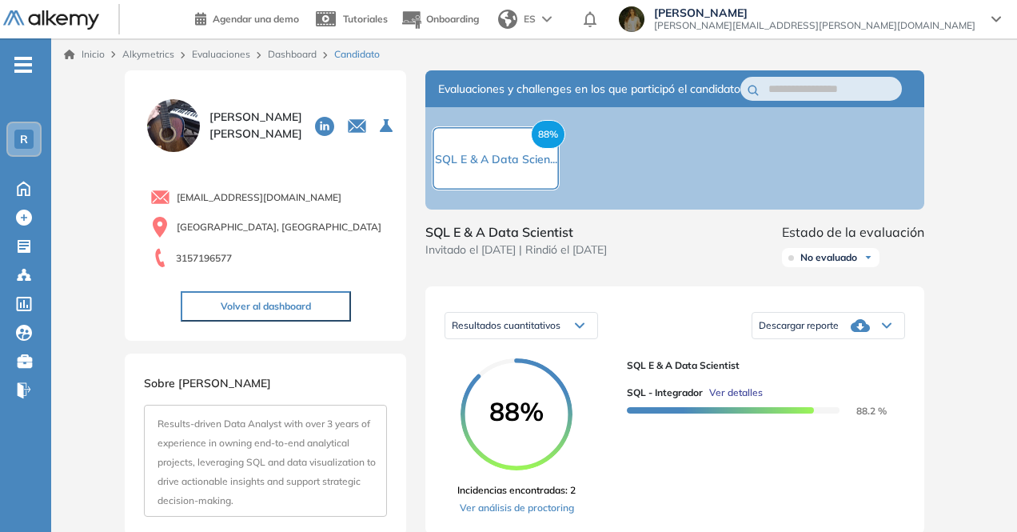 This screenshot has height=532, width=1017. Describe the element at coordinates (84, 54) in the screenshot. I see `a: Inicio` at that location.